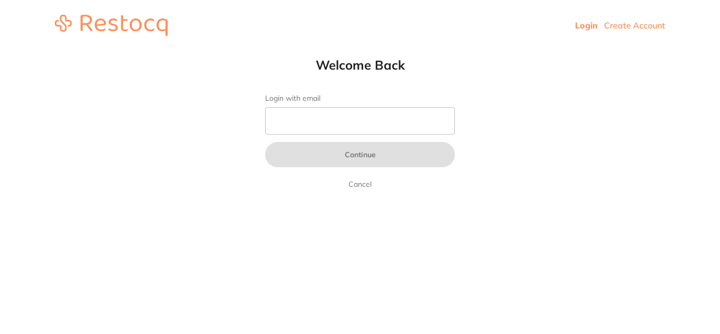 The width and height of the screenshot is (720, 334). I want to click on a: Cancel, so click(360, 184).